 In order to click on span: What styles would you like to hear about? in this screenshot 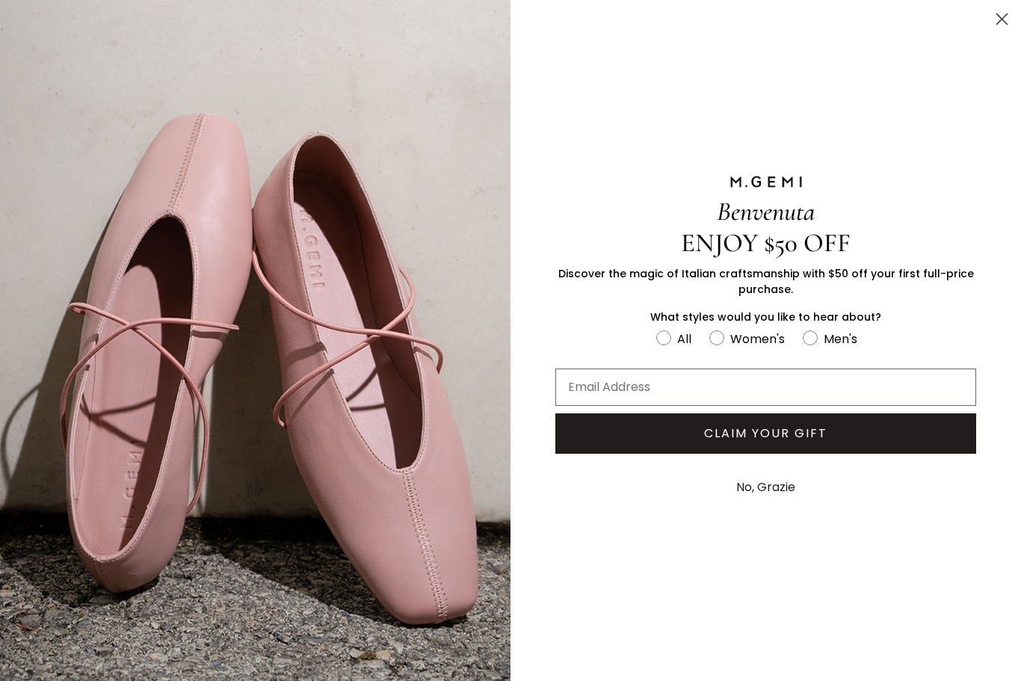, I will do `click(765, 317)`.